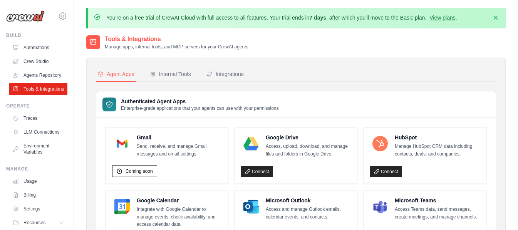 The height and width of the screenshot is (230, 518). What do you see at coordinates (38, 119) in the screenshot?
I see `a: Traces` at bounding box center [38, 119].